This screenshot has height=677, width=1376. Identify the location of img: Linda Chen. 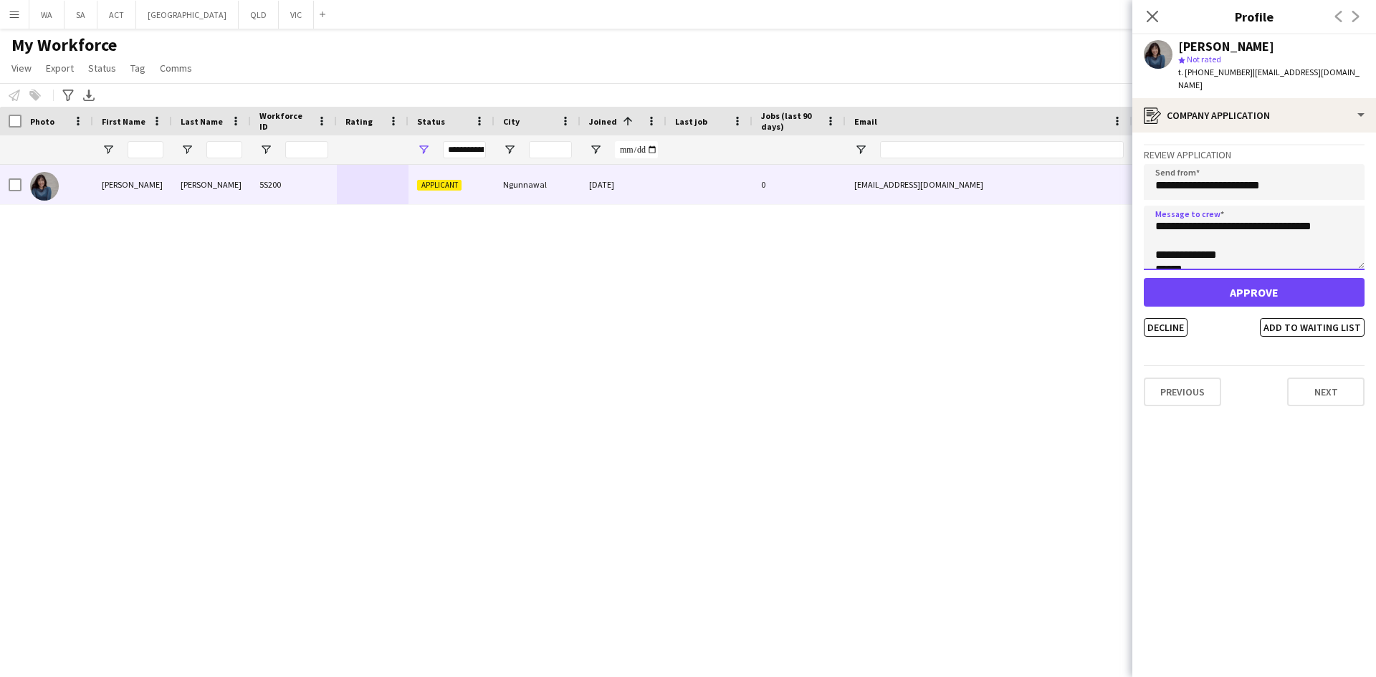
(44, 186).